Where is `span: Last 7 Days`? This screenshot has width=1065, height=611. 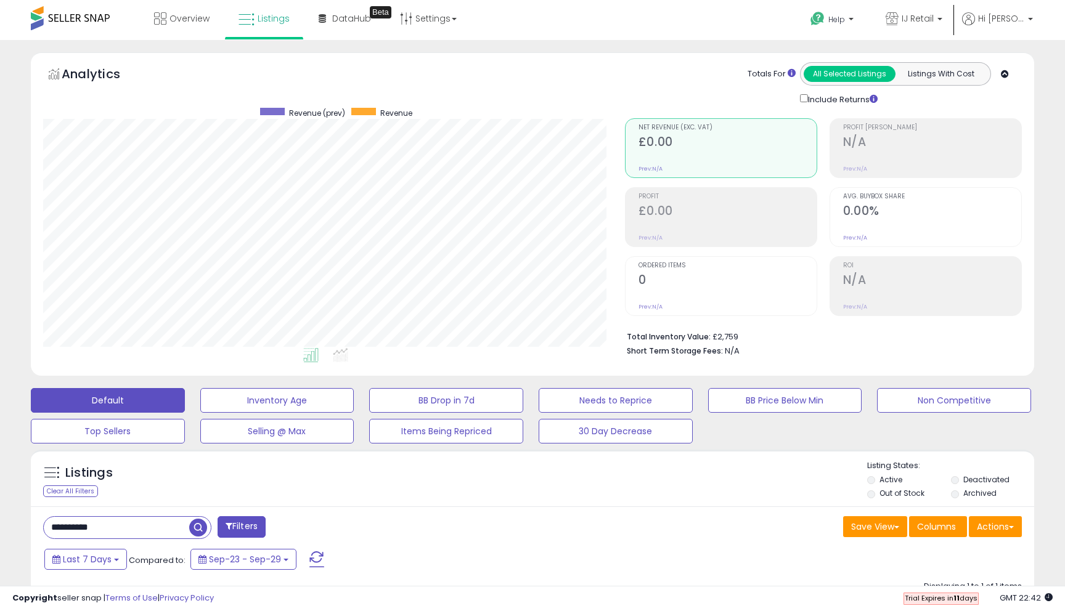 span: Last 7 Days is located at coordinates (87, 559).